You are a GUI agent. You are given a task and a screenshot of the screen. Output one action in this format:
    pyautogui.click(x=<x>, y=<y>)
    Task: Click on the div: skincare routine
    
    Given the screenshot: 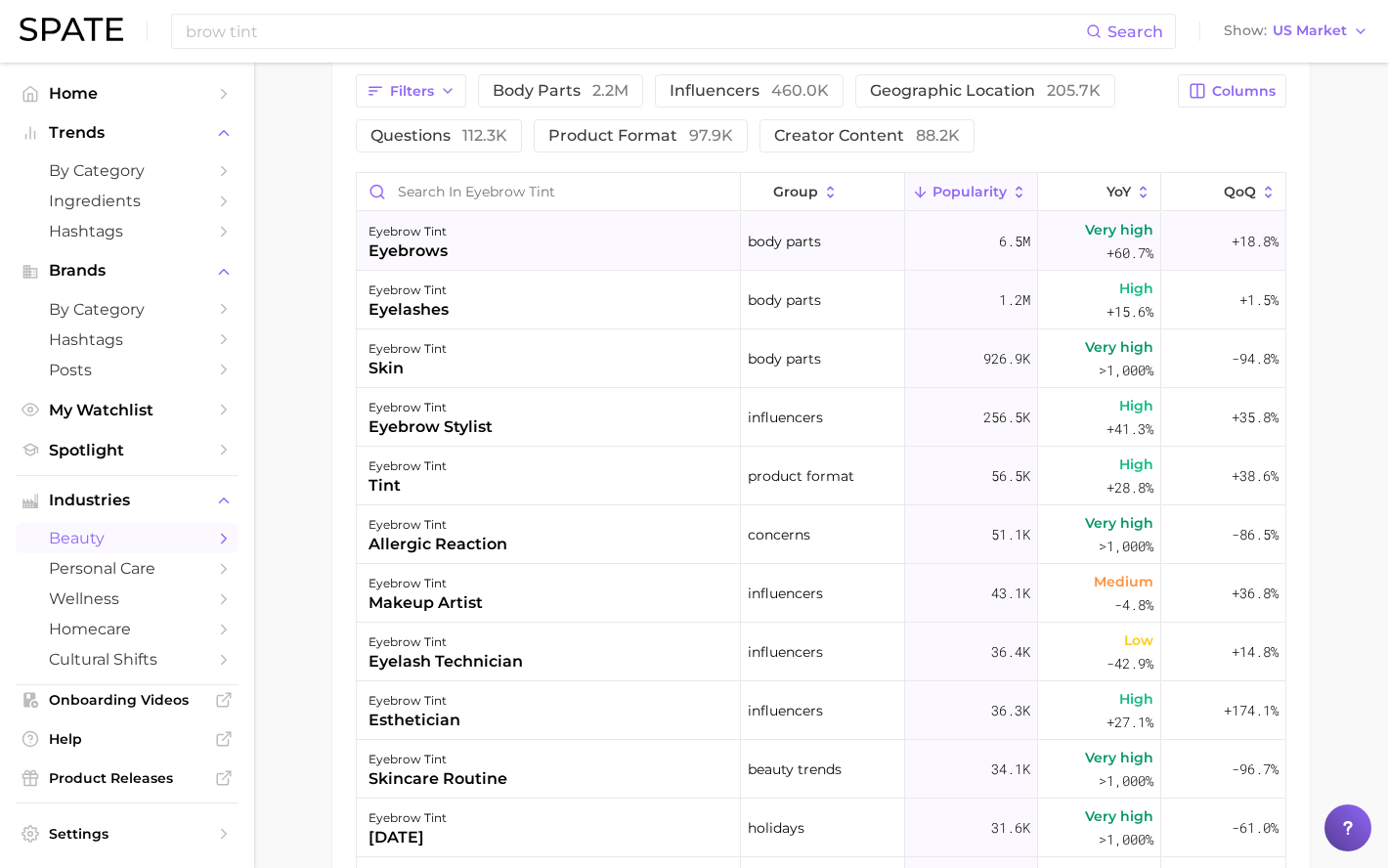 What is the action you would take?
    pyautogui.click(x=438, y=779)
    